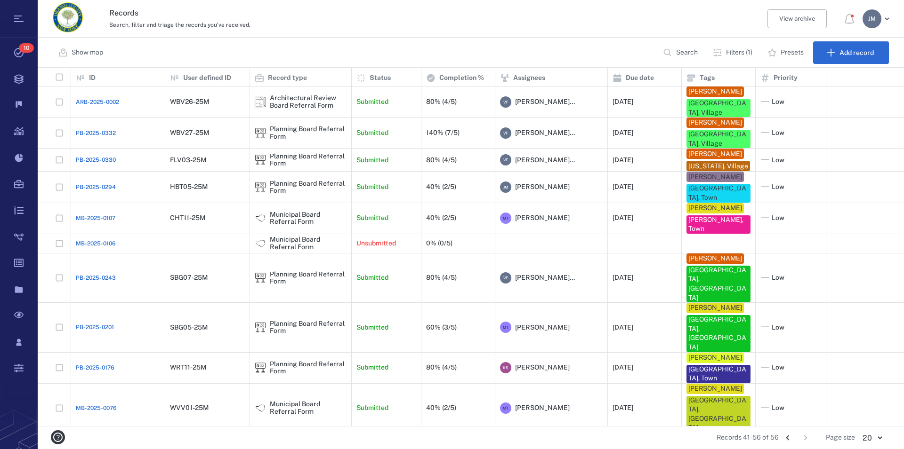 The image size is (904, 449). Describe the element at coordinates (505, 368) in the screenshot. I see `div: K S` at that location.